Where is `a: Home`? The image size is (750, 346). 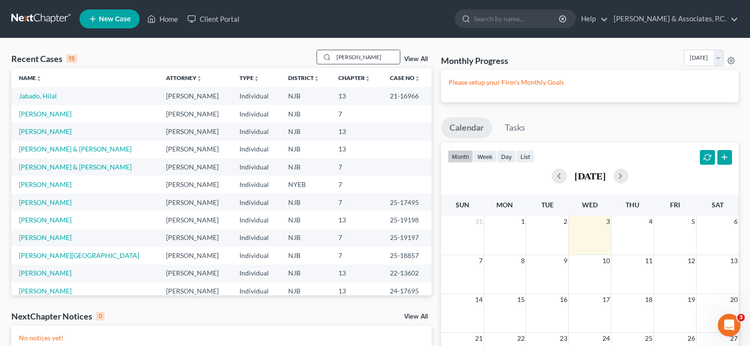 a: Home is located at coordinates (162, 19).